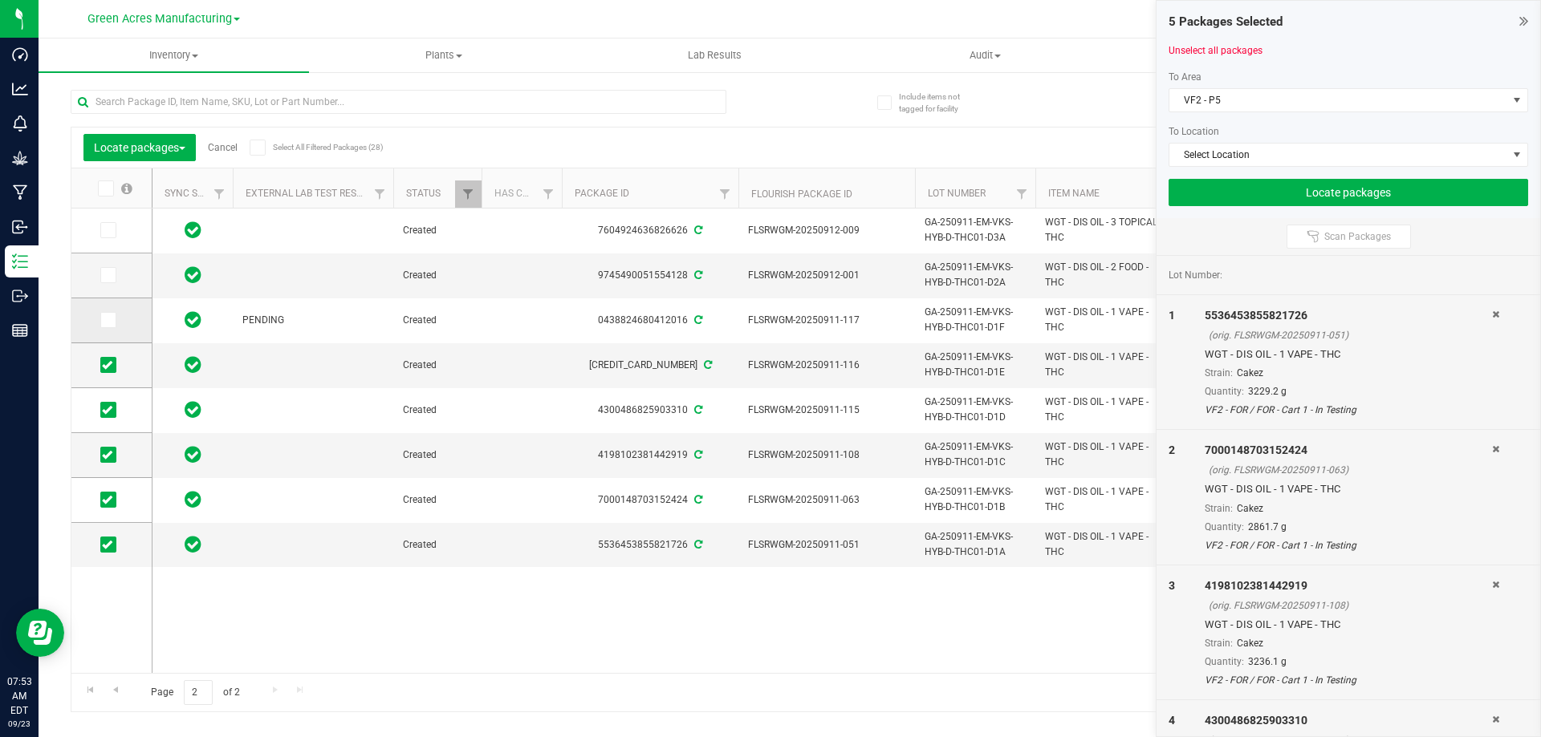  I want to click on span: FLSRWGM-20250911-051, so click(826, 545).